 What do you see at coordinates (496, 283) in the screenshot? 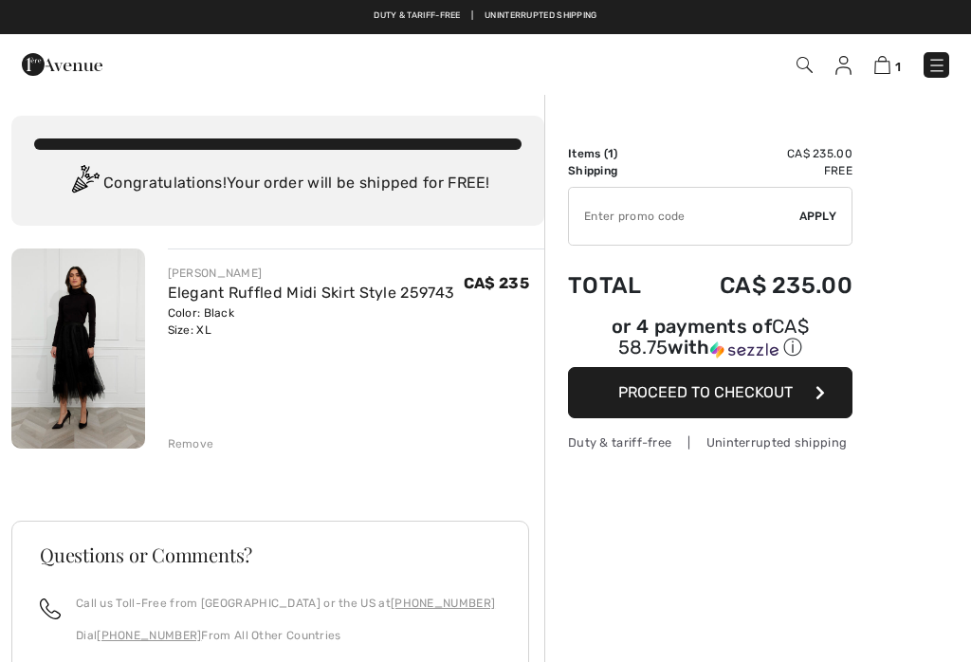
I see `span: CA$ 235` at bounding box center [496, 283].